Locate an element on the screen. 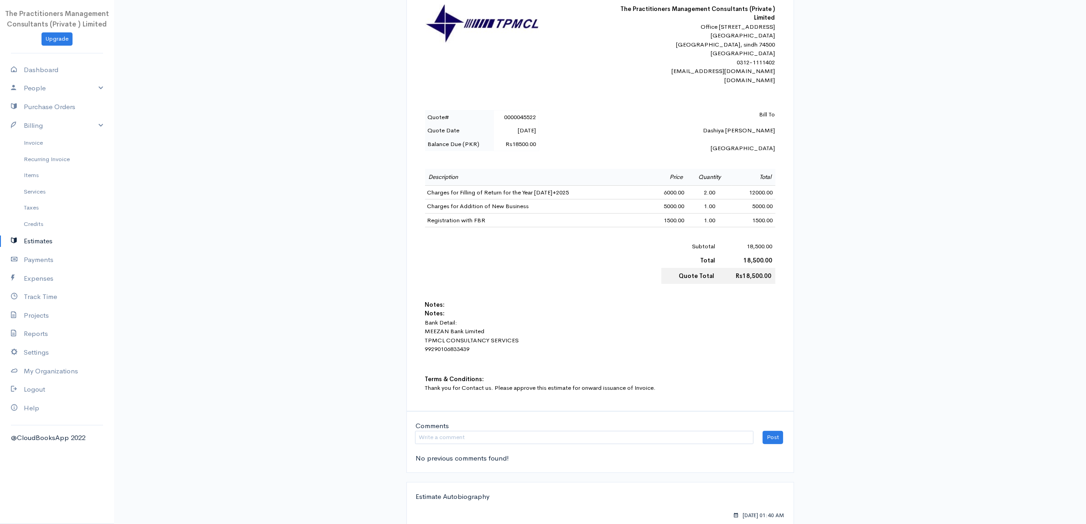 Image resolution: width=1086 pixels, height=524 pixels. div: Comments is located at coordinates (600, 426).